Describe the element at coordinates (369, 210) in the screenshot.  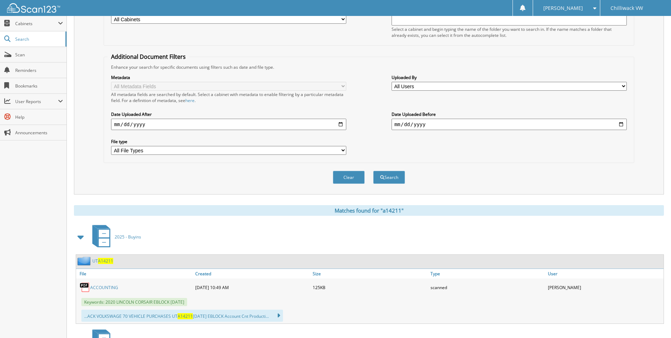
I see `div: Matches found for "a14211"` at that location.